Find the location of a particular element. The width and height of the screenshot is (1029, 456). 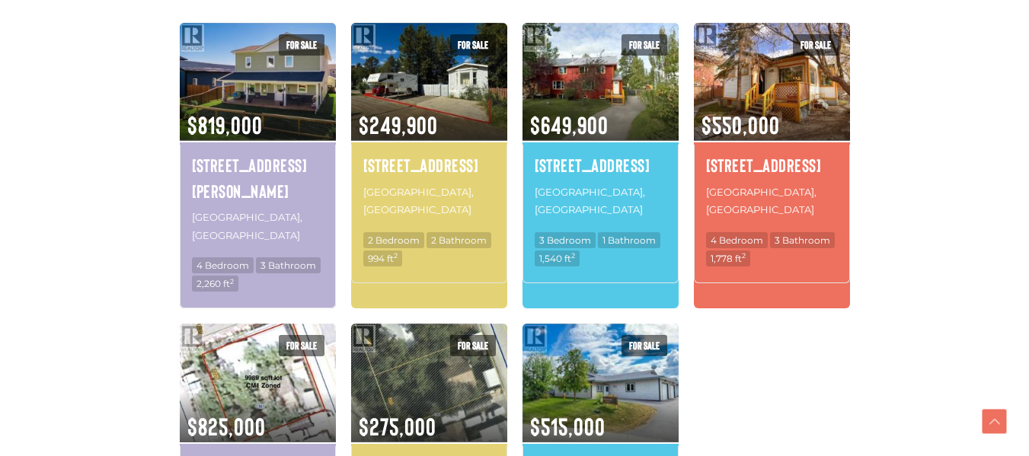

img: 7223 7TH AVENUE, Whitehorse, Yukon is located at coordinates (429, 382).